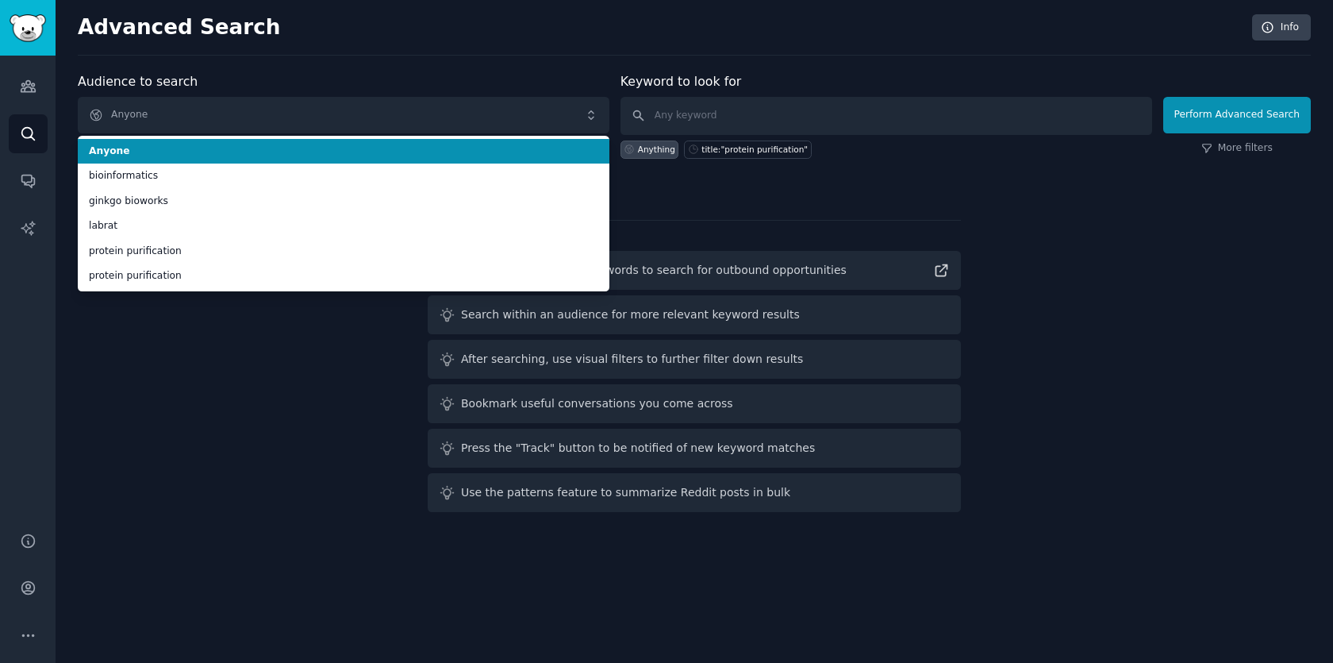  What do you see at coordinates (137, 81) in the screenshot?
I see `label: Audience to search` at bounding box center [137, 81].